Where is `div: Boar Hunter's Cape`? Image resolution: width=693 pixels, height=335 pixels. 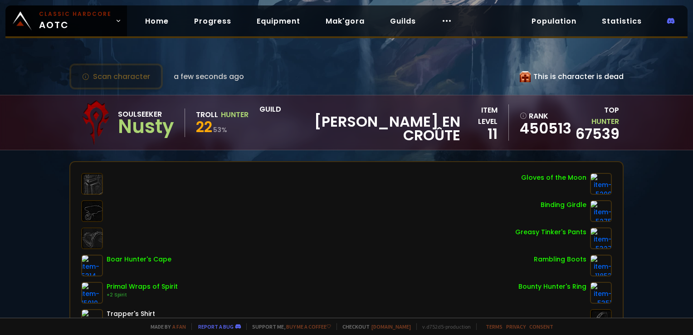 div: Boar Hunter's Cape is located at coordinates (139, 259).